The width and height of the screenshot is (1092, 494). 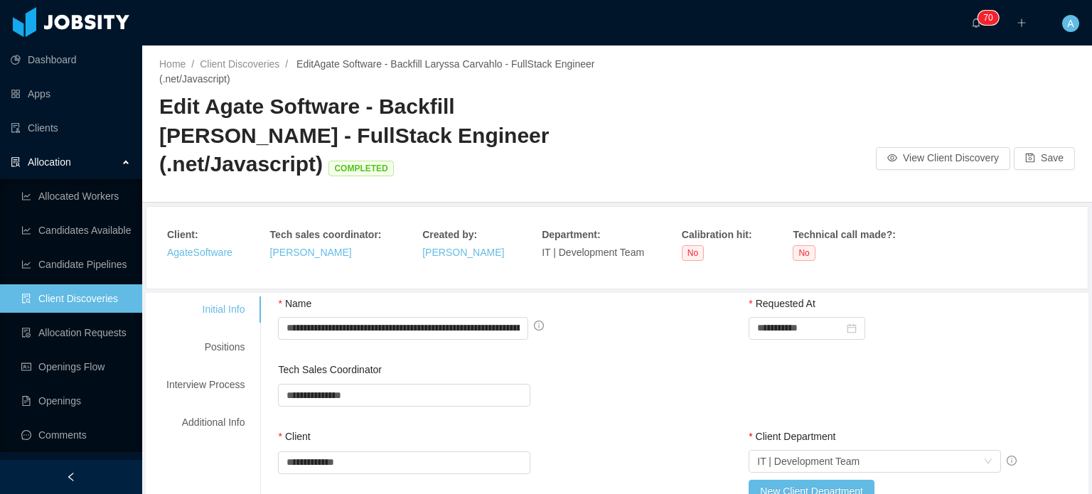 I want to click on a: icon: messageComments, so click(x=76, y=435).